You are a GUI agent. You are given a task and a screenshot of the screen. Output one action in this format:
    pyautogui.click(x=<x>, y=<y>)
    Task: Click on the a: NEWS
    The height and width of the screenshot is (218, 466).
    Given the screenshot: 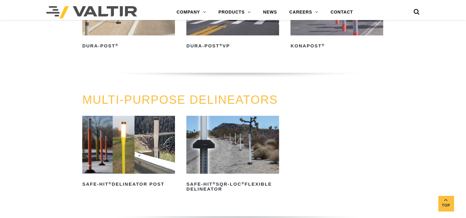 What is the action you would take?
    pyautogui.click(x=270, y=12)
    